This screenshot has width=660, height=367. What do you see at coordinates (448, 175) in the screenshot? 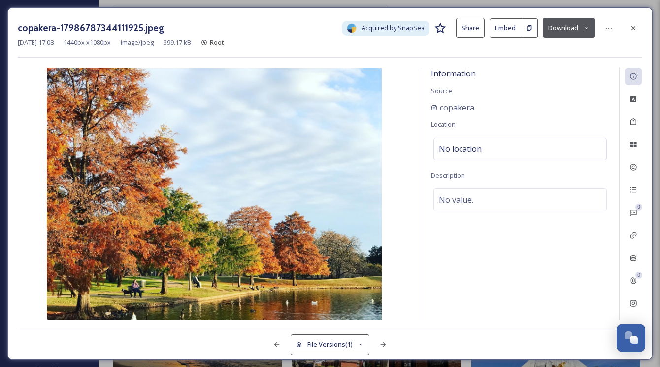
I see `span: Description` at bounding box center [448, 175].